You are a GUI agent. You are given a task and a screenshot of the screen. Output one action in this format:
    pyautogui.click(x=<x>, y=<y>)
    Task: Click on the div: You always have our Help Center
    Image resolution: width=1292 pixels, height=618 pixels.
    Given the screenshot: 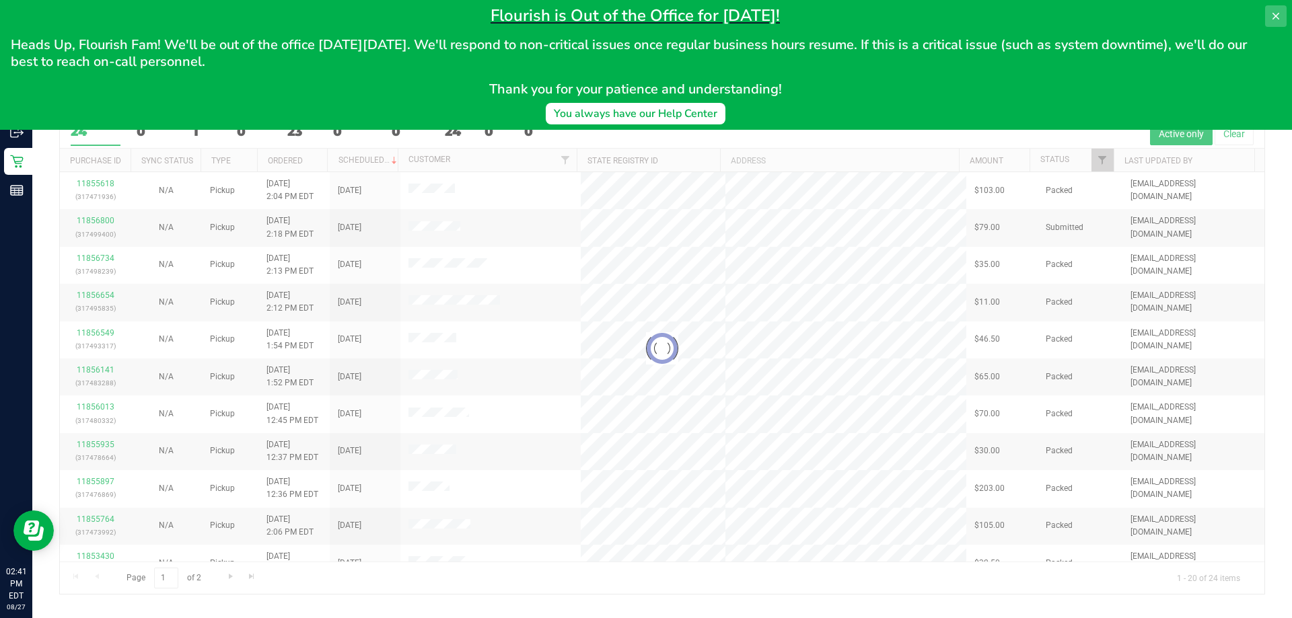 What is the action you would take?
    pyautogui.click(x=635, y=114)
    